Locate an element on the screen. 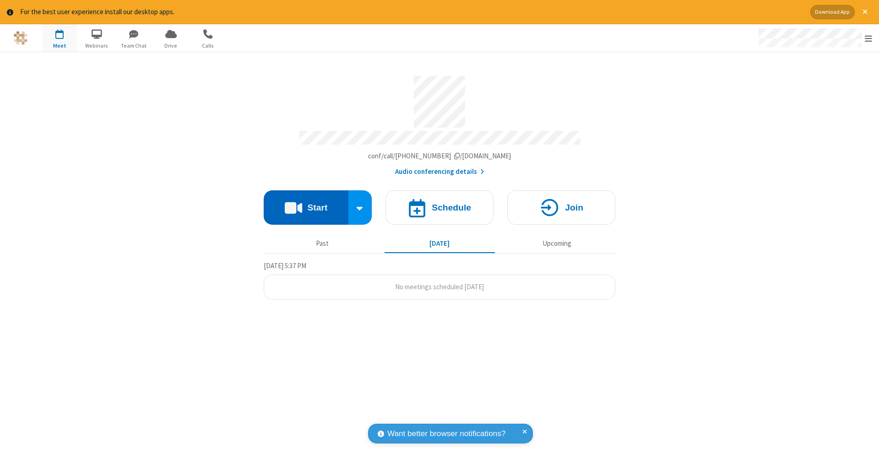 Image resolution: width=879 pixels, height=459 pixels. span: Calls is located at coordinates (208, 46).